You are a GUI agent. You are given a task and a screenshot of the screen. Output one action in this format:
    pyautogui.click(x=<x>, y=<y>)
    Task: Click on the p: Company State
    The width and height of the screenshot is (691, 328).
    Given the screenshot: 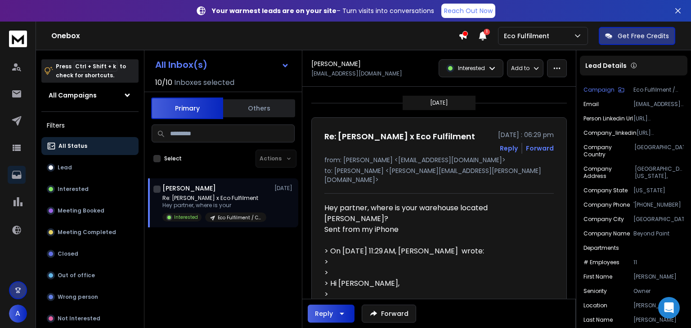 What is the action you would take?
    pyautogui.click(x=606, y=191)
    